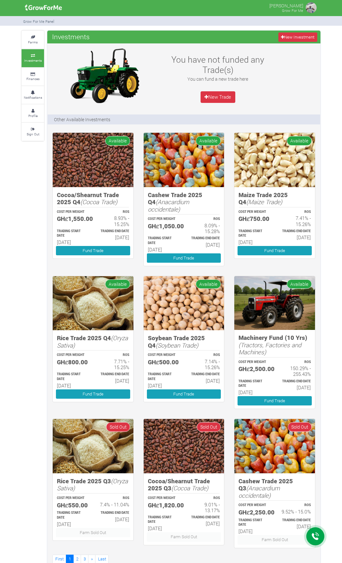 Image resolution: width=342 pixels, height=563 pixels. I want to click on h5: GHȼ750.00, so click(254, 219).